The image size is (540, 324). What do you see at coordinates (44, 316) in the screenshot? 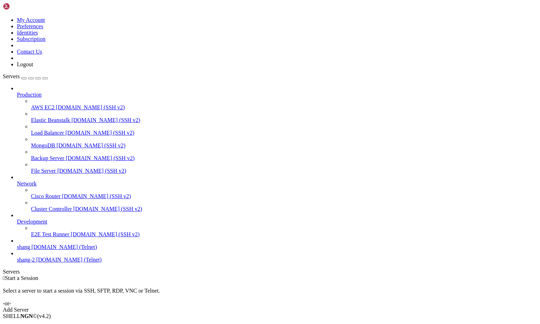
I see `span: 4.2.0` at bounding box center [44, 316].